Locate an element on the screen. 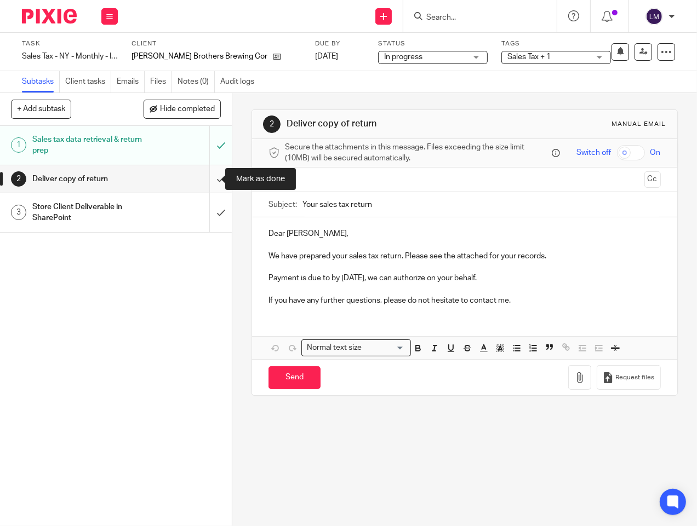 The width and height of the screenshot is (697, 526). a: Client tasks is located at coordinates (88, 82).